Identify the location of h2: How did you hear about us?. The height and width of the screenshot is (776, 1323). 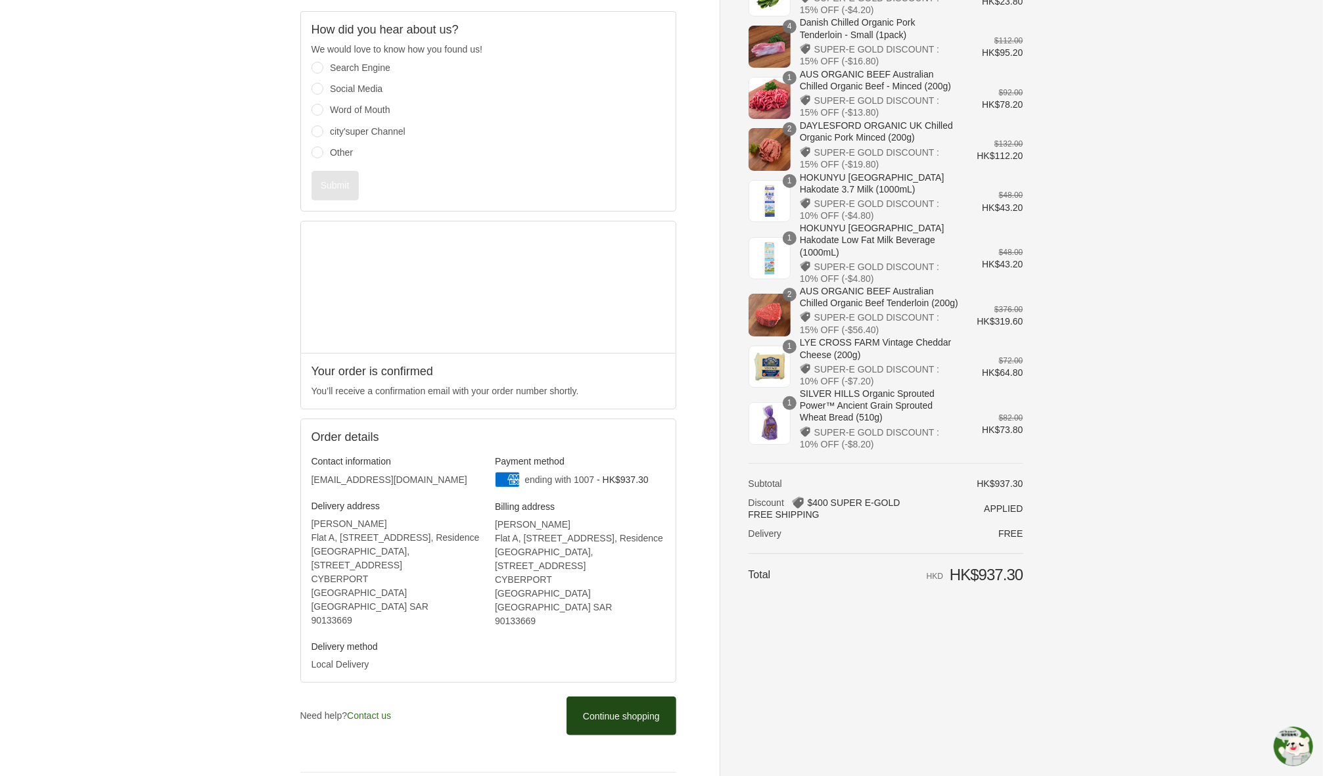
(488, 30).